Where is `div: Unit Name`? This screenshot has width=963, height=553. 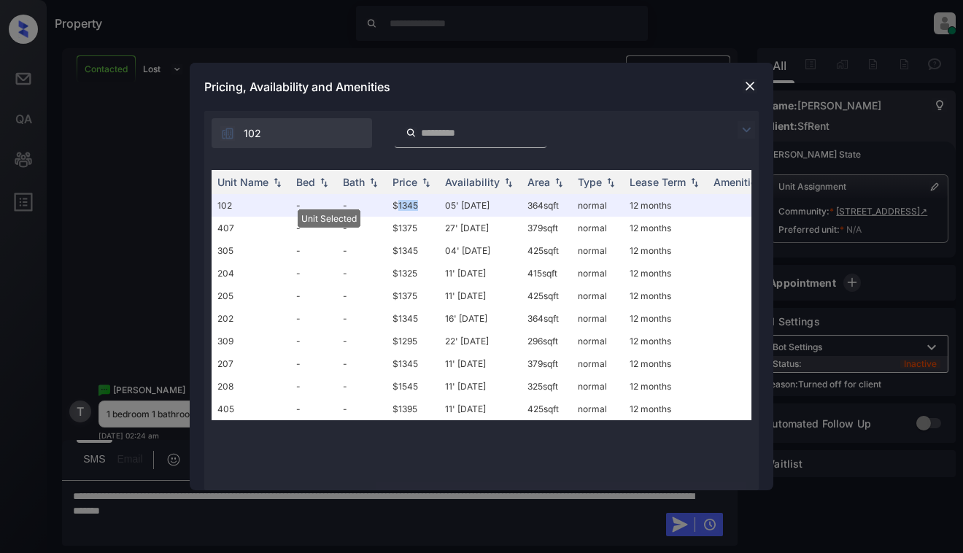
div: Unit Name is located at coordinates (243, 182).